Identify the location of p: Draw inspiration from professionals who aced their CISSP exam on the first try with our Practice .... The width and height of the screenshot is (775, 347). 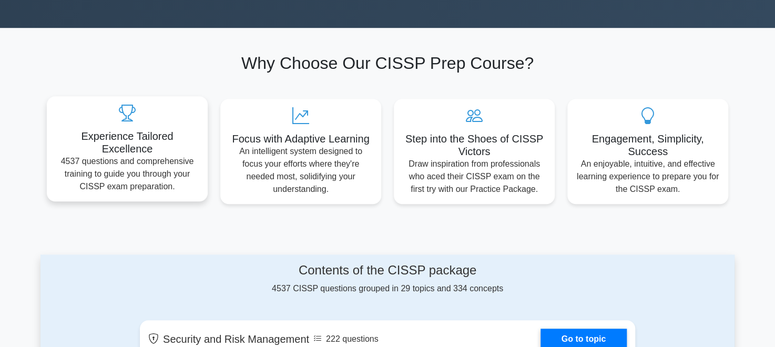
(474, 177).